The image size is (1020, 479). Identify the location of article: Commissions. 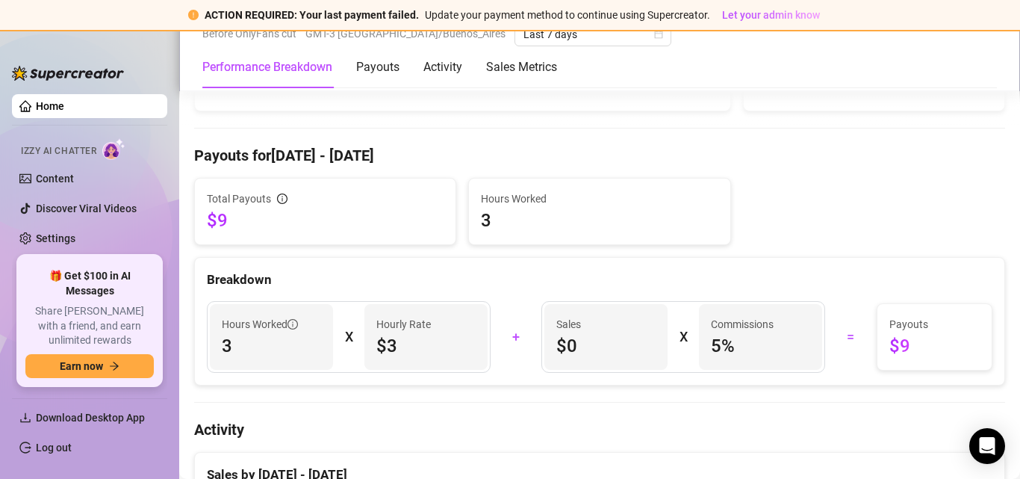
(742, 324).